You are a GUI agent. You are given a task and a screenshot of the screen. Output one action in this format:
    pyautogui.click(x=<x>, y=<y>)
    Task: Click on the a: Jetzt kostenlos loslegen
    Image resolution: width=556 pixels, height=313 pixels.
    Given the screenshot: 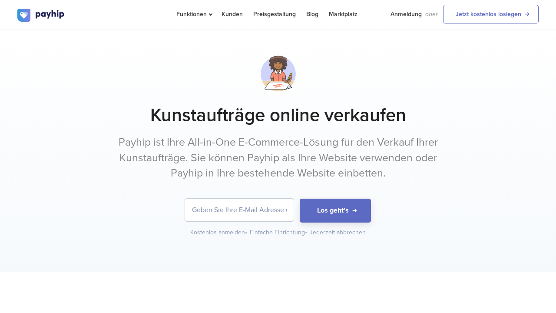 What is the action you would take?
    pyautogui.click(x=491, y=14)
    